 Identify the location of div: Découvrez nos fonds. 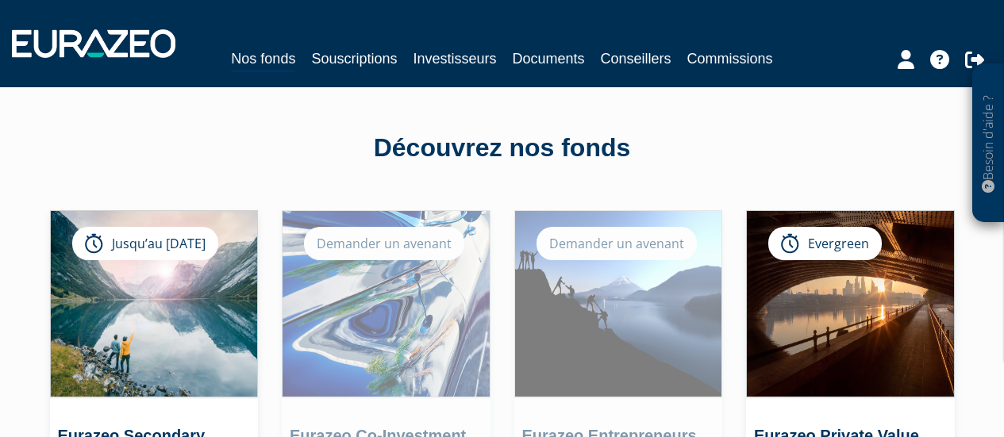
(502, 148).